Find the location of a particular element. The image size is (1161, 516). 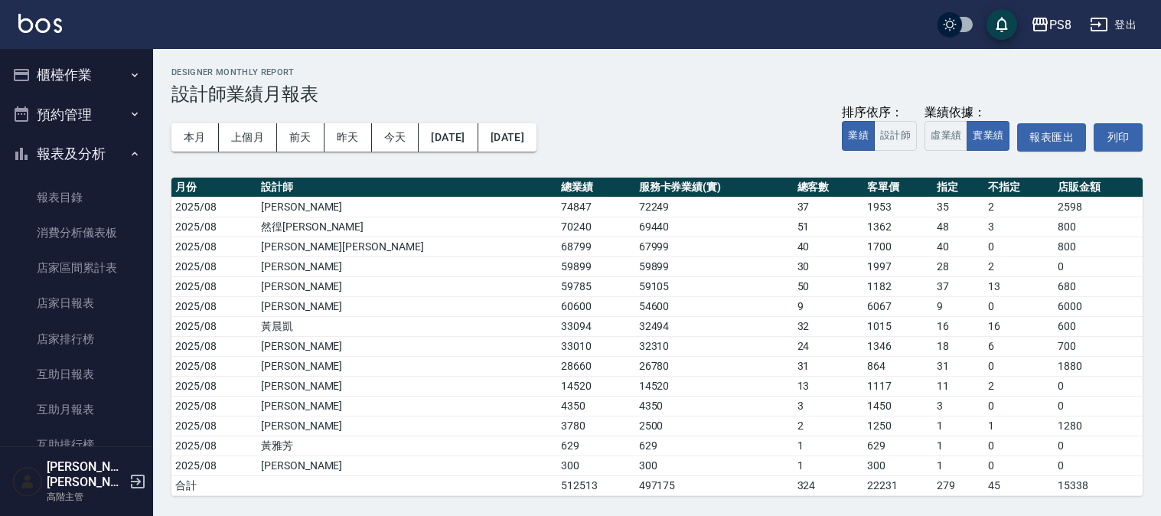

p: 高階主管 is located at coordinates (86, 497).